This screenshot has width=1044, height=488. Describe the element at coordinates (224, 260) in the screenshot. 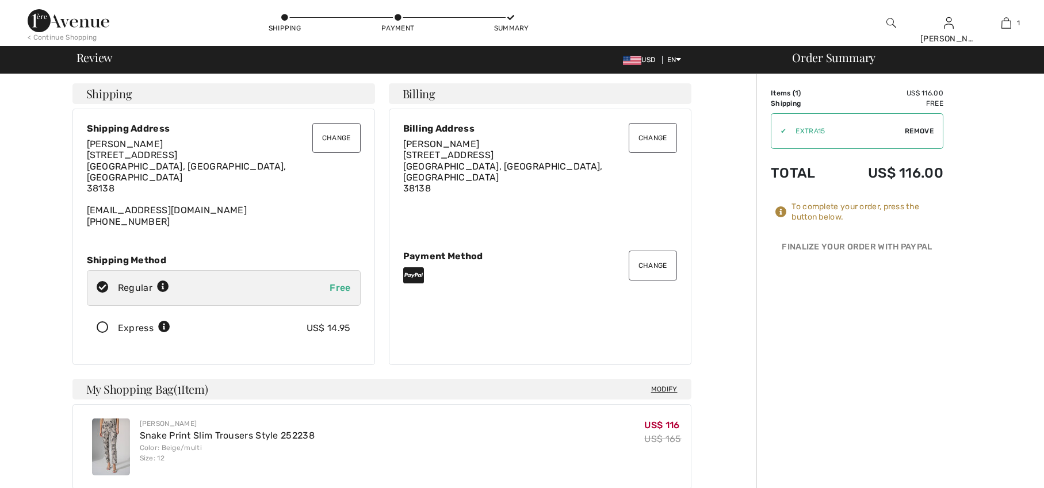

I see `div: Shipping Method` at that location.